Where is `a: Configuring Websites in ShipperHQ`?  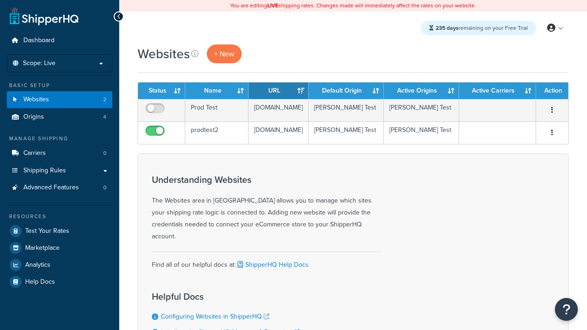 a: Configuring Websites in ShipperHQ is located at coordinates (215, 317).